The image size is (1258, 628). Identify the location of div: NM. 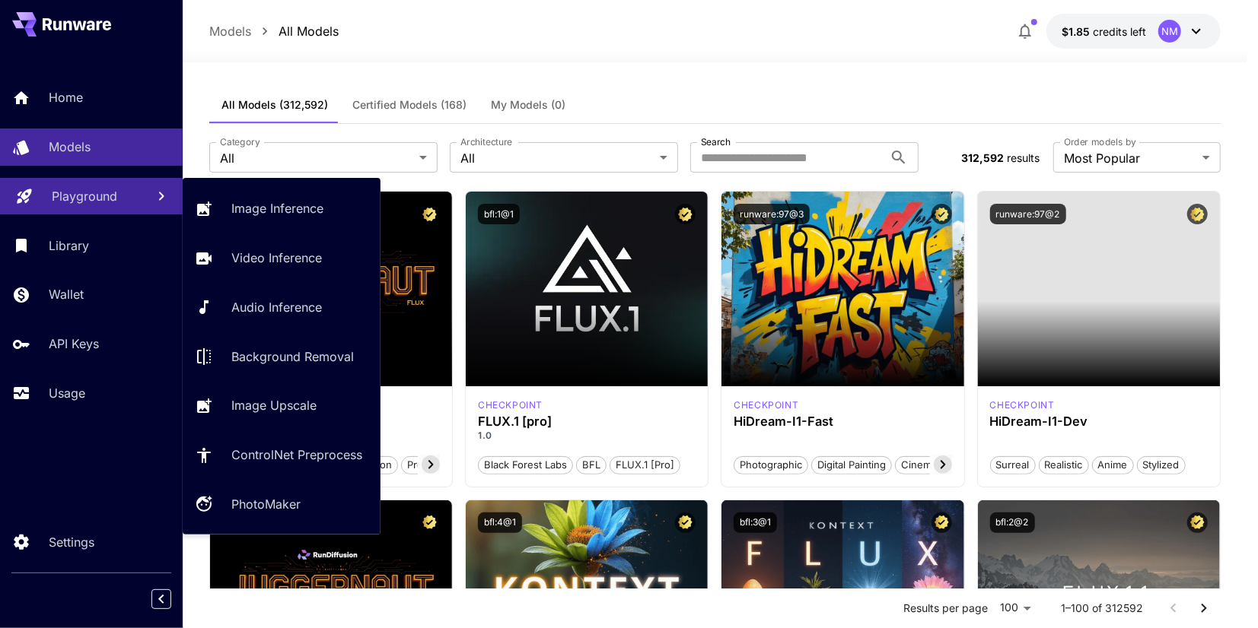
(1169, 31).